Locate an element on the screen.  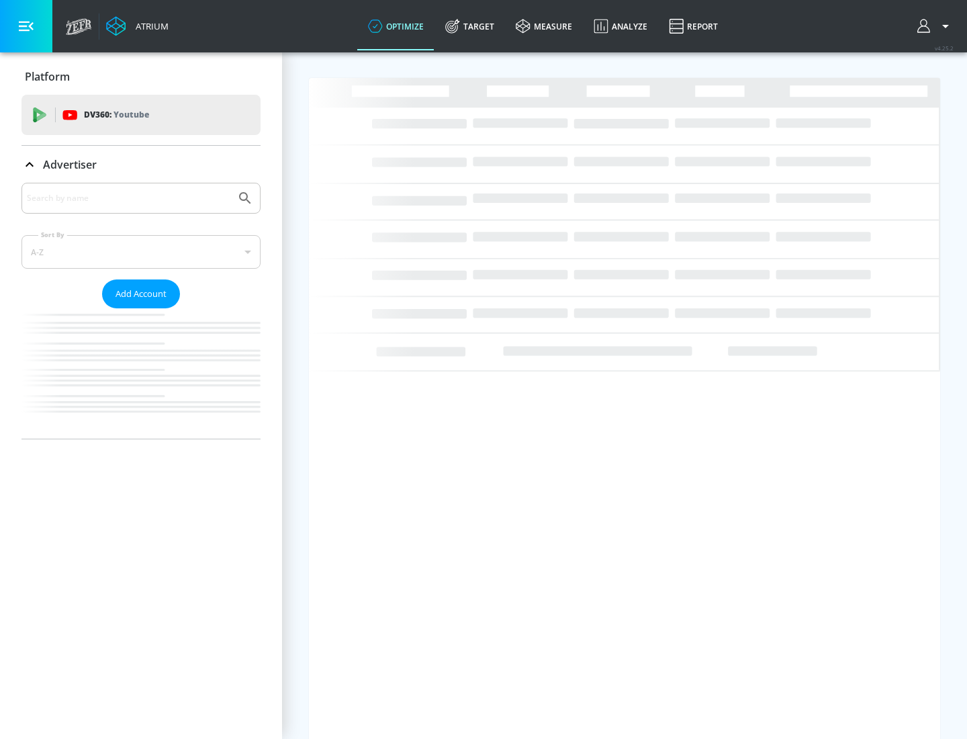
a: Atrium is located at coordinates (137, 26).